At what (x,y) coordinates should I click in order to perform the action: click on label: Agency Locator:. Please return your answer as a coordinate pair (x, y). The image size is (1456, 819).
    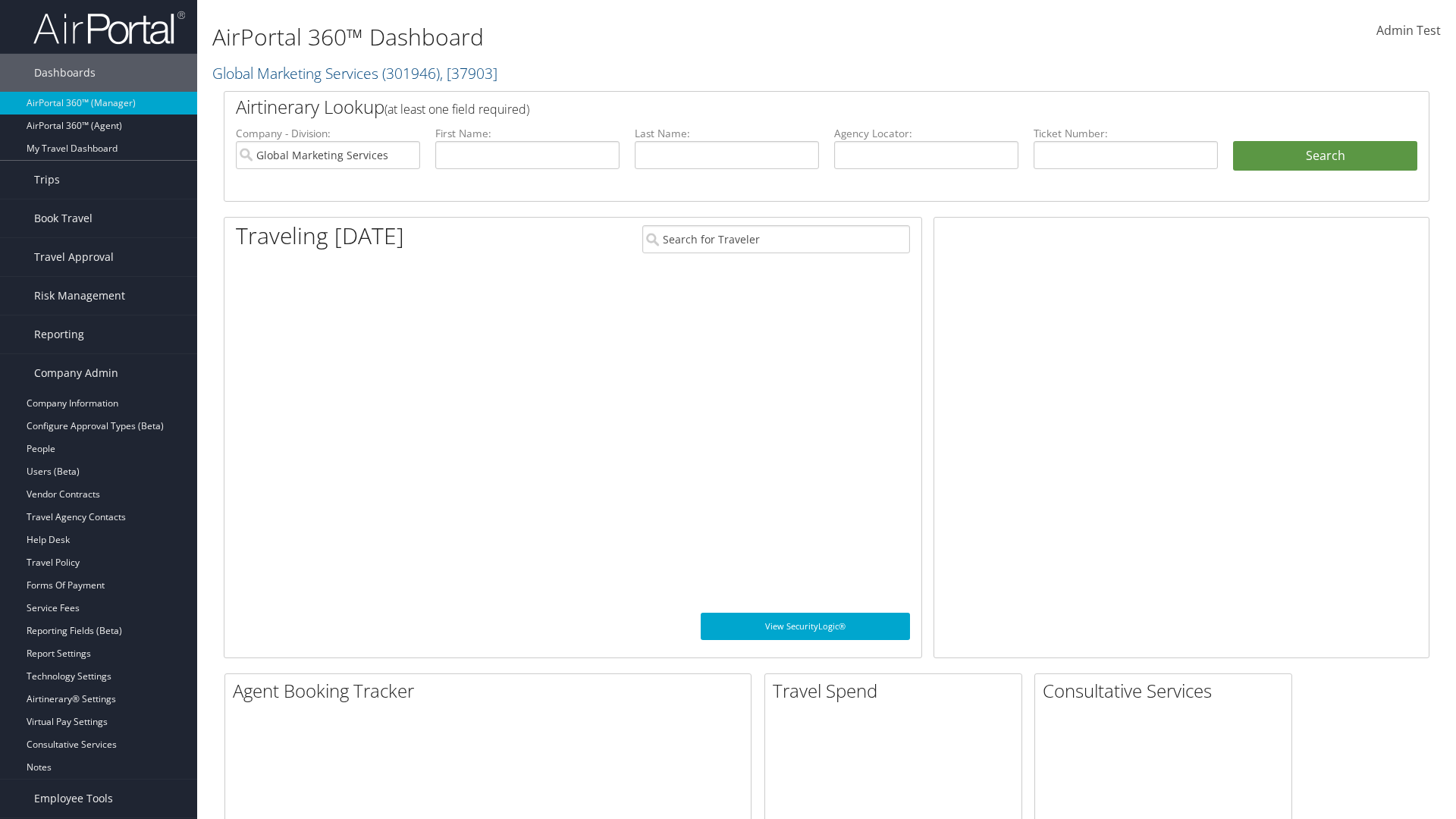
    Looking at the image, I should click on (926, 133).